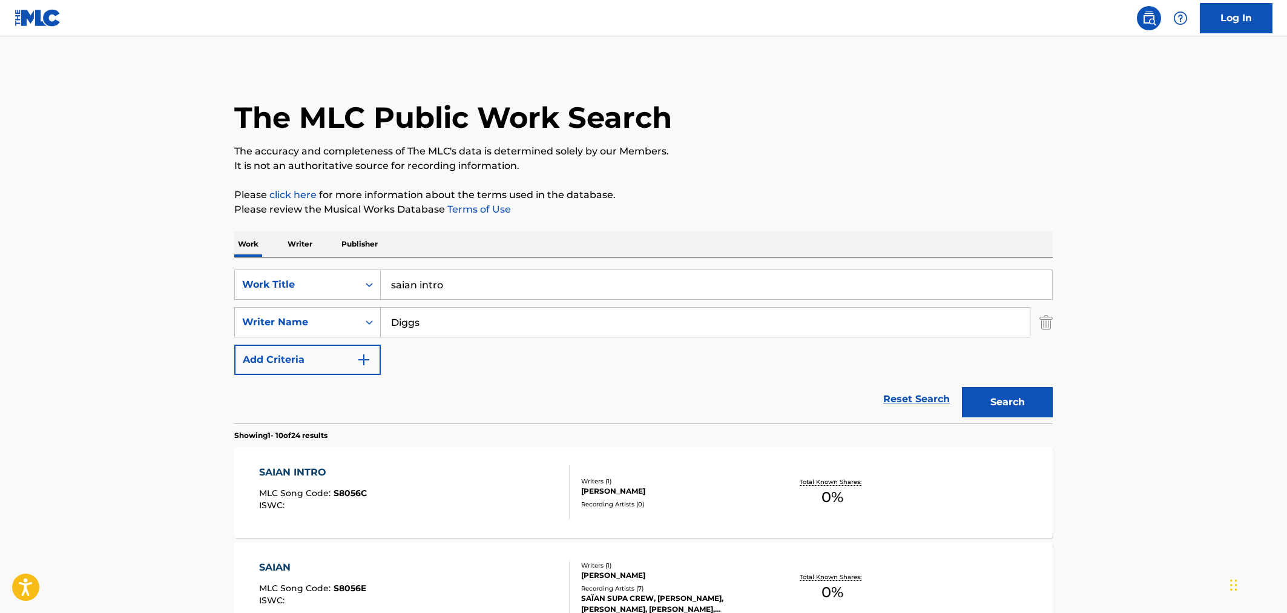  I want to click on a: Terms of Use, so click(478, 209).